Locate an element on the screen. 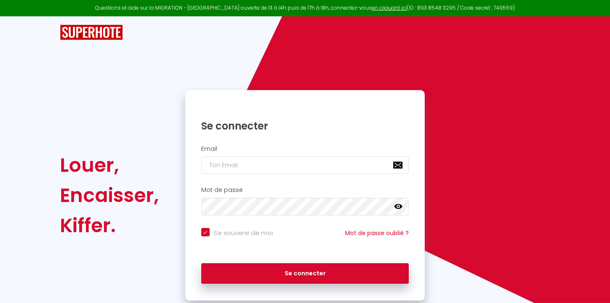  h1: Se connecter is located at coordinates (305, 126).